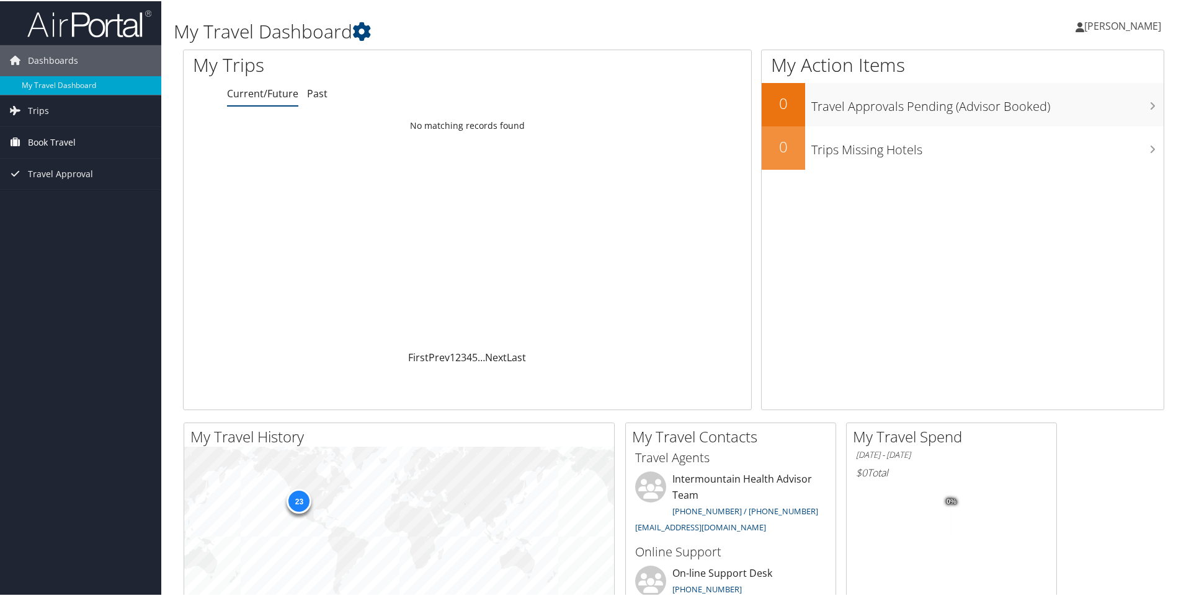 This screenshot has width=1181, height=596. What do you see at coordinates (51, 141) in the screenshot?
I see `span: Book Travel` at bounding box center [51, 141].